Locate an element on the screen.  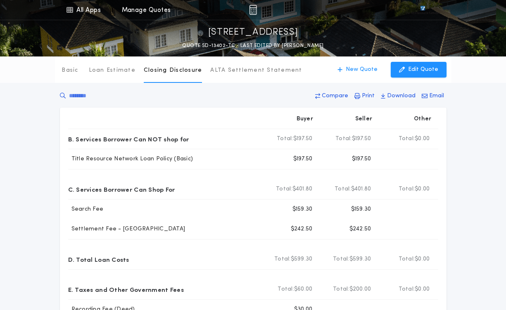
button: Email is located at coordinates (433, 96).